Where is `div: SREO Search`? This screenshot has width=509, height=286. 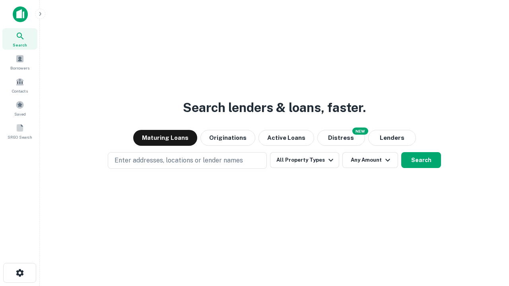 div: SREO Search is located at coordinates (20, 131).